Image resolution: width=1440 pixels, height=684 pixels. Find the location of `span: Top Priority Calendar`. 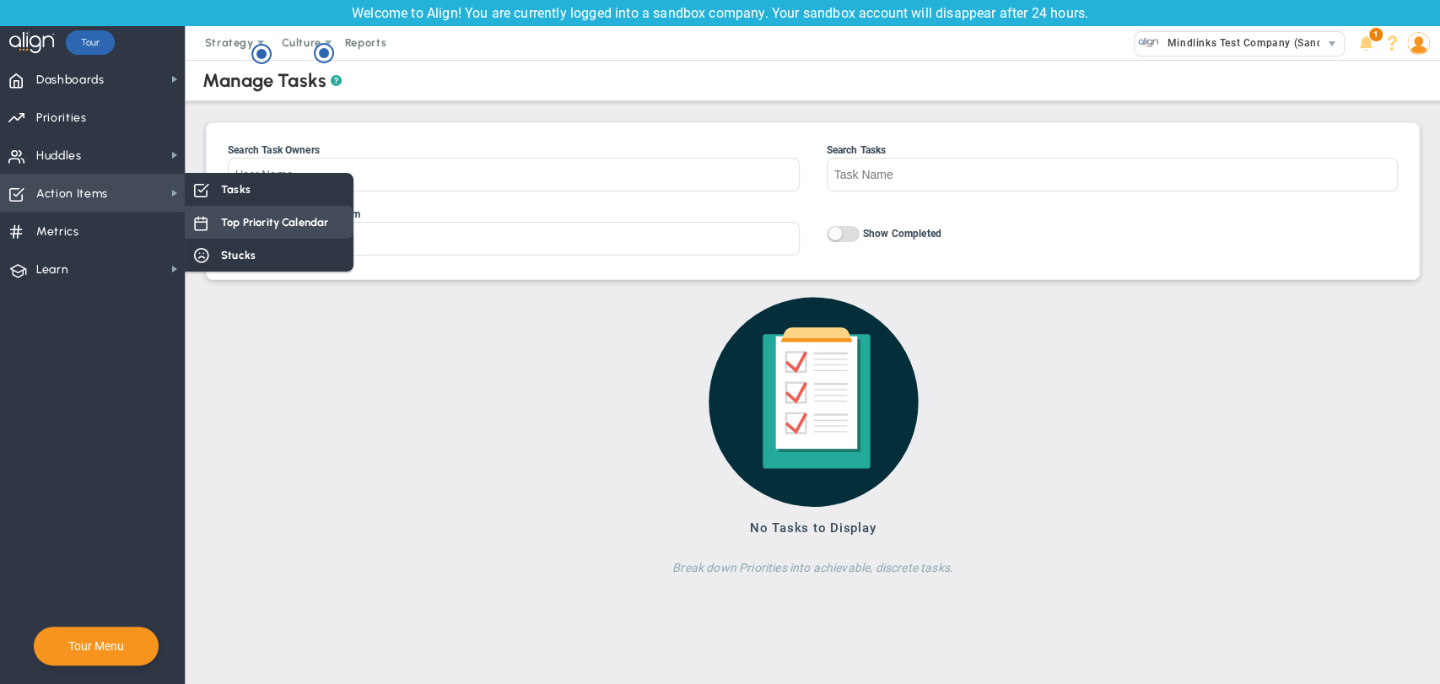

span: Top Priority Calendar is located at coordinates (274, 222).